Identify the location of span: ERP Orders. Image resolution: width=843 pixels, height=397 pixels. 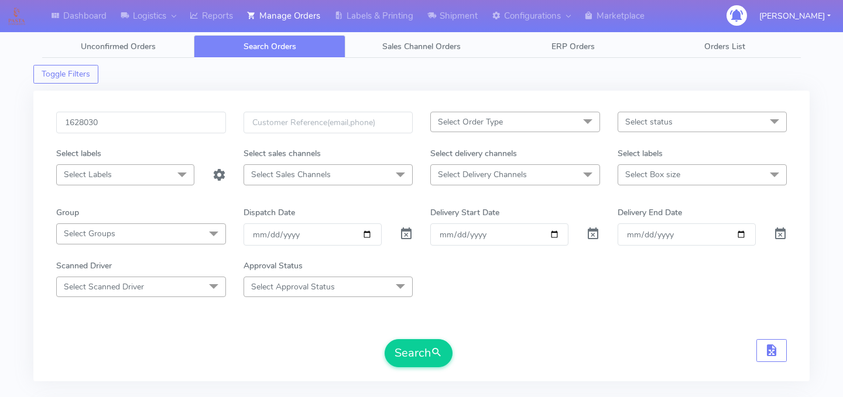
(573, 46).